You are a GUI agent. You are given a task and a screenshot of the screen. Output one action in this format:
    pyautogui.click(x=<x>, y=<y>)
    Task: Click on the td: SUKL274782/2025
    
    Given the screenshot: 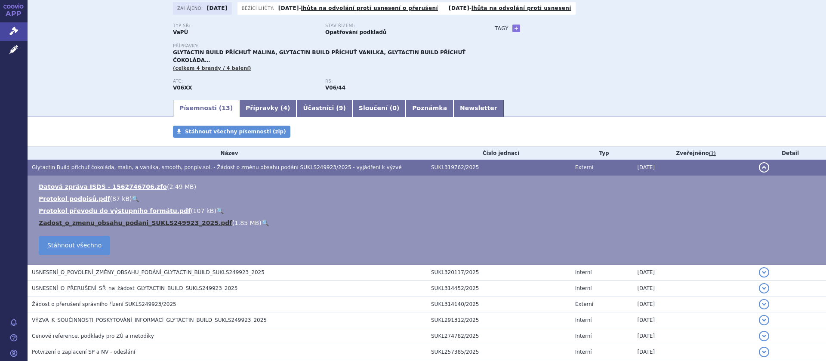 What is the action you would take?
    pyautogui.click(x=498, y=336)
    